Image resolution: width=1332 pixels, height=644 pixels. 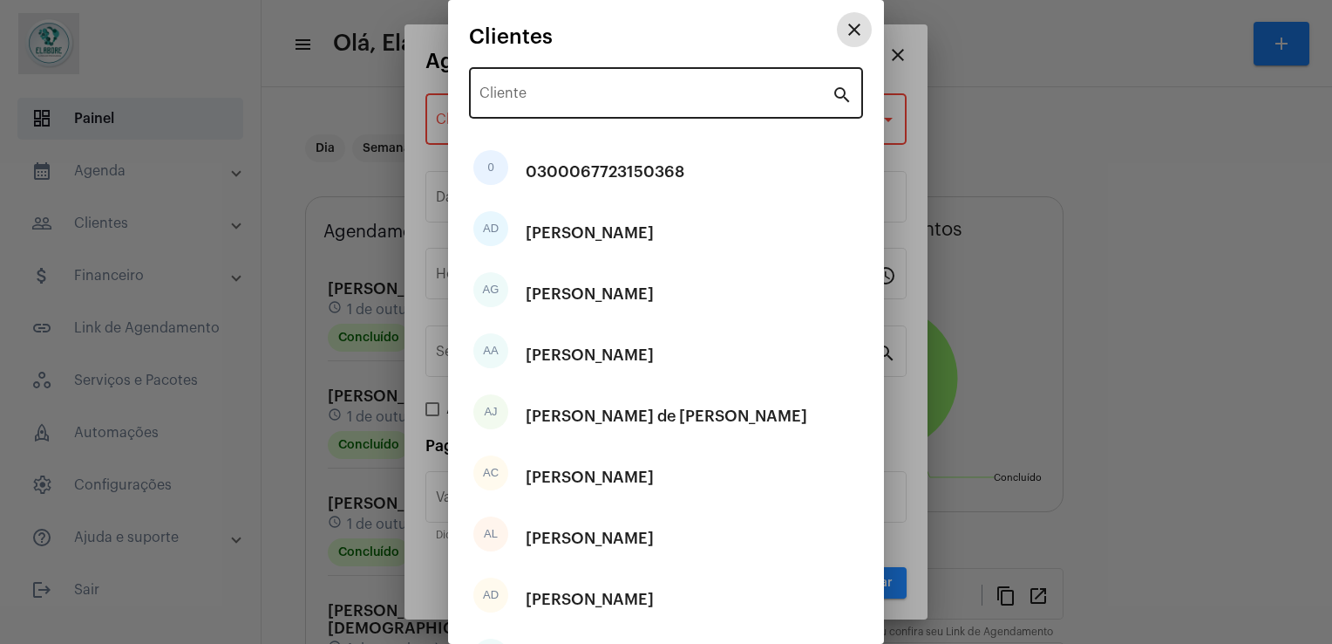 I want to click on span: Clientes, so click(x=511, y=37).